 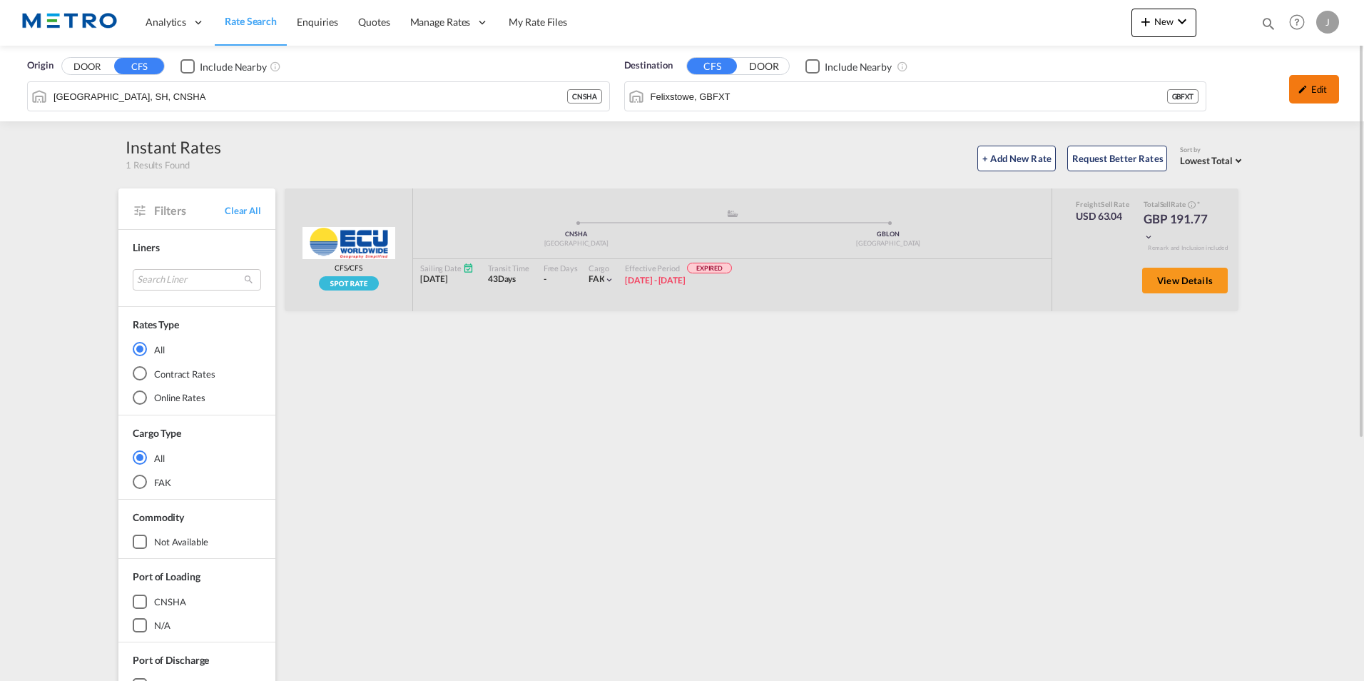 I want to click on button: icon-plus 400-fgNewicon-chevron-down, so click(x=1164, y=23).